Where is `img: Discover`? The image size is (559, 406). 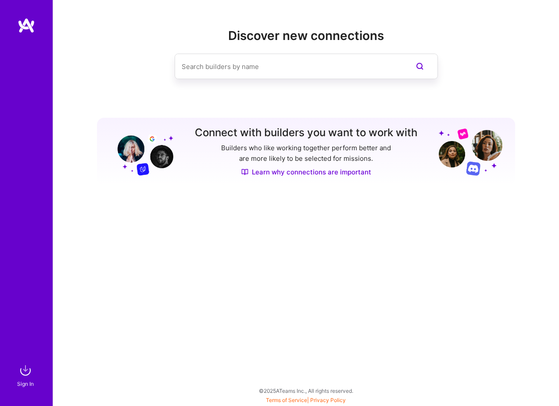
img: Discover is located at coordinates (245, 172).